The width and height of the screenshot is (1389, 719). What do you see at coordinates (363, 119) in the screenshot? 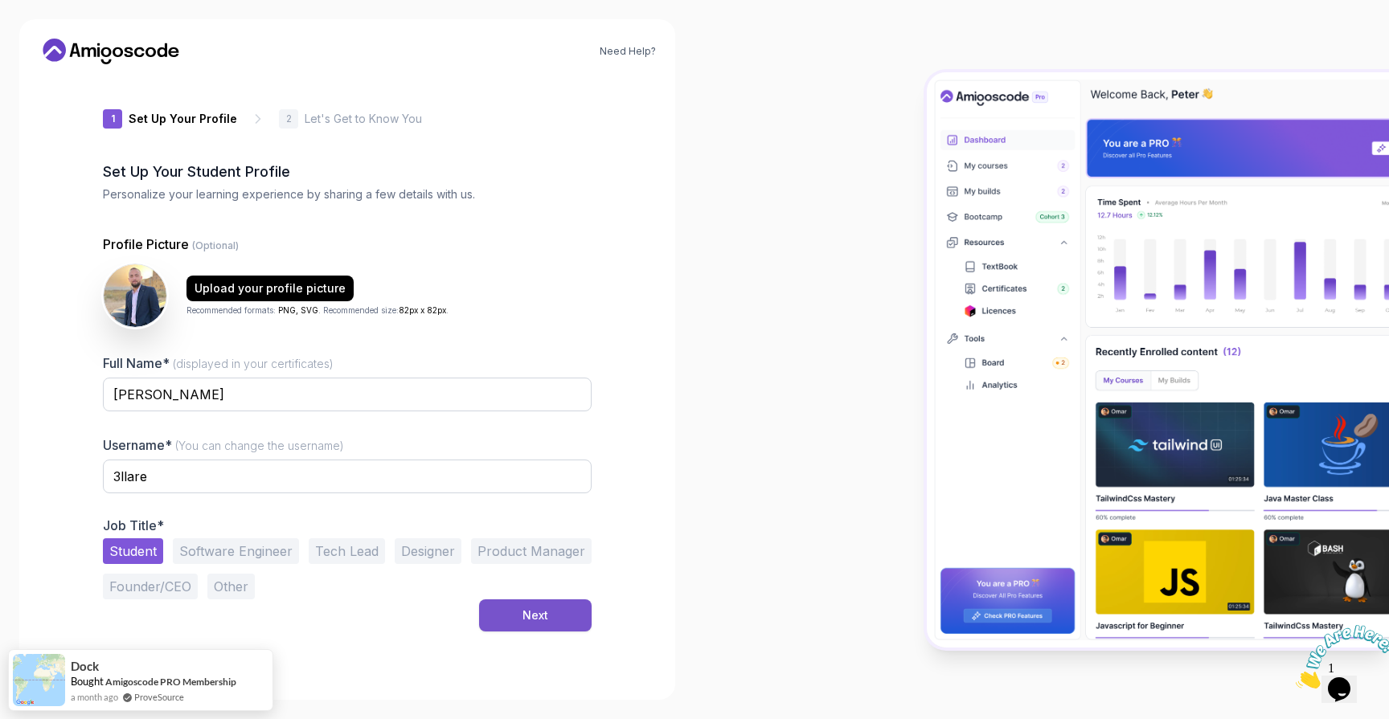
I see `p: Let's Get to Know You` at bounding box center [363, 119].